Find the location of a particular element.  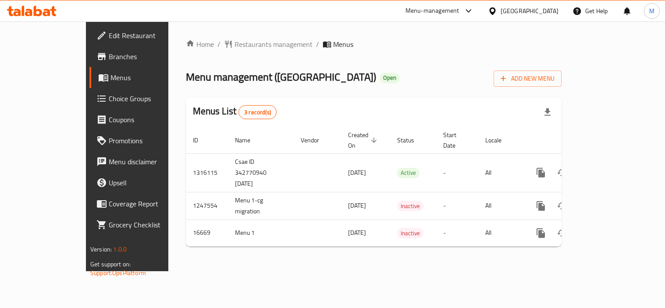

h2: Menus List is located at coordinates (234, 112).